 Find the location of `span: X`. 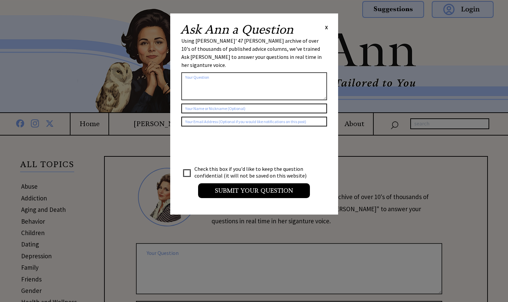

span: X is located at coordinates (327, 27).